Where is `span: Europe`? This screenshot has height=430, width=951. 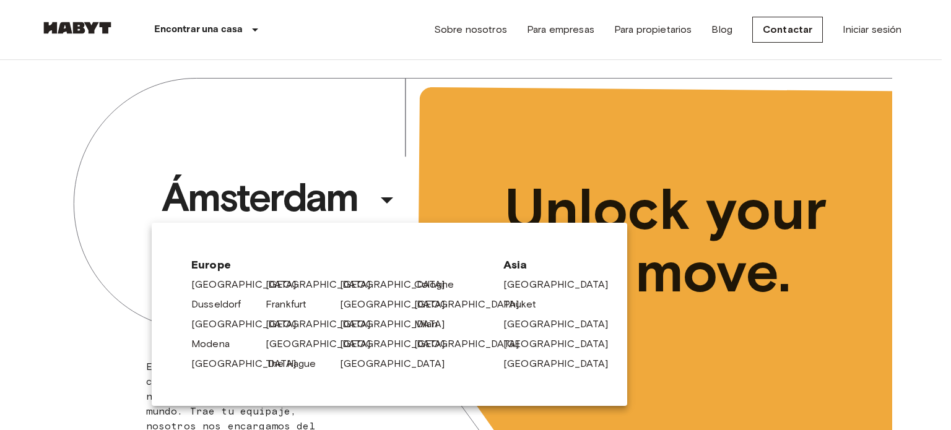 span: Europe is located at coordinates (337, 265).